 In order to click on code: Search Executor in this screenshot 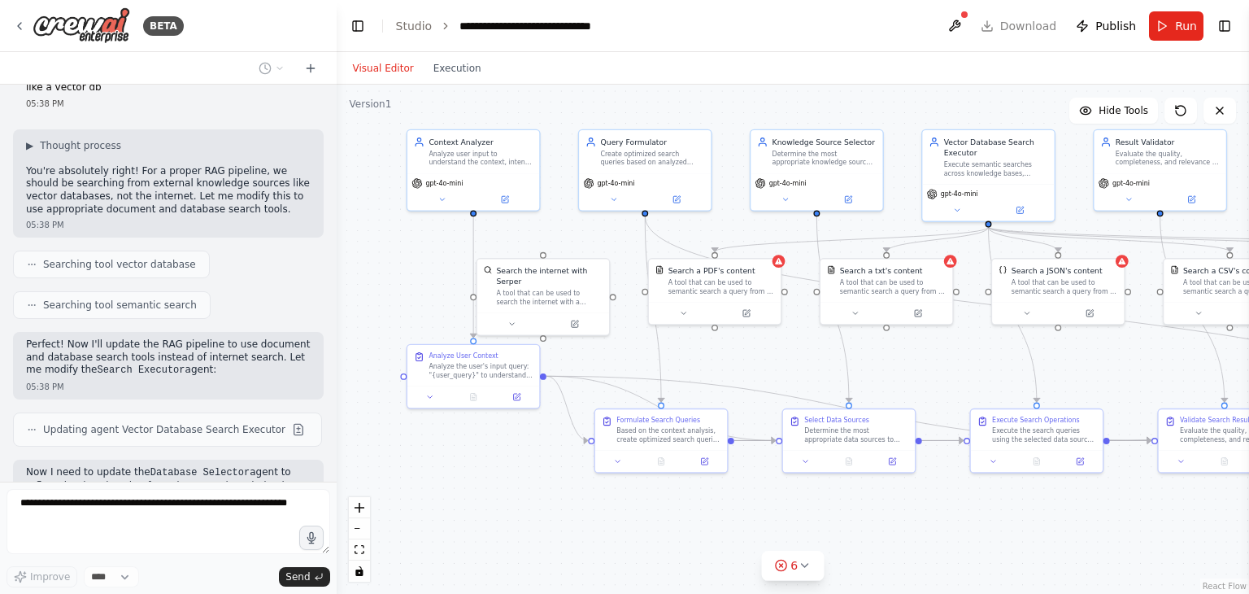, I will do `click(142, 370)`.